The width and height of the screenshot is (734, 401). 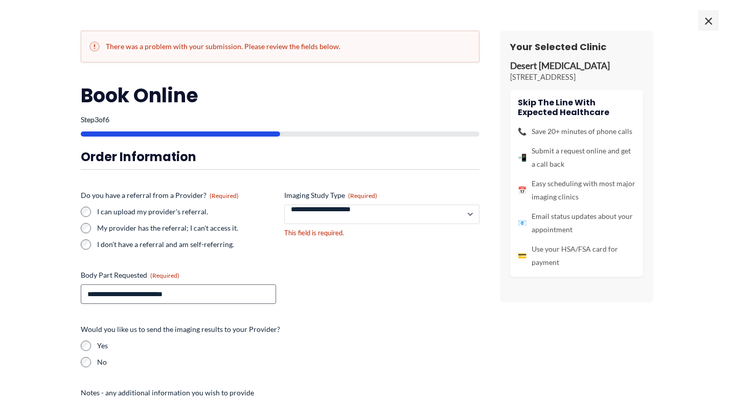 I want to click on legend: Do you have a referral from a Provider?, so click(x=159, y=195).